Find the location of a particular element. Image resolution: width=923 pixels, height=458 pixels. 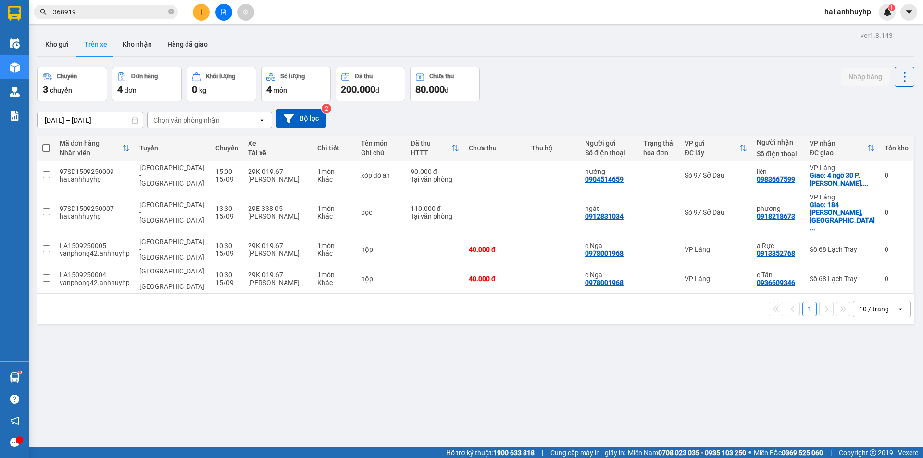

div: Nhân viên is located at coordinates (91, 153).